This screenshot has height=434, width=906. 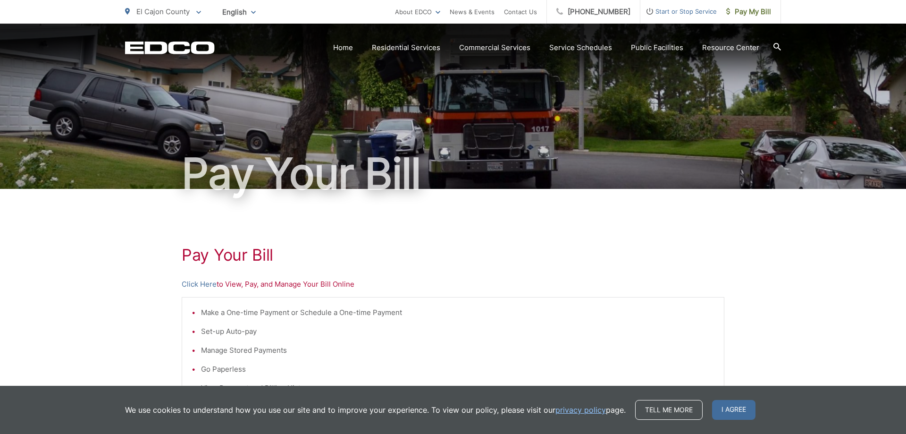 What do you see at coordinates (472, 12) in the screenshot?
I see `a: News & Events` at bounding box center [472, 12].